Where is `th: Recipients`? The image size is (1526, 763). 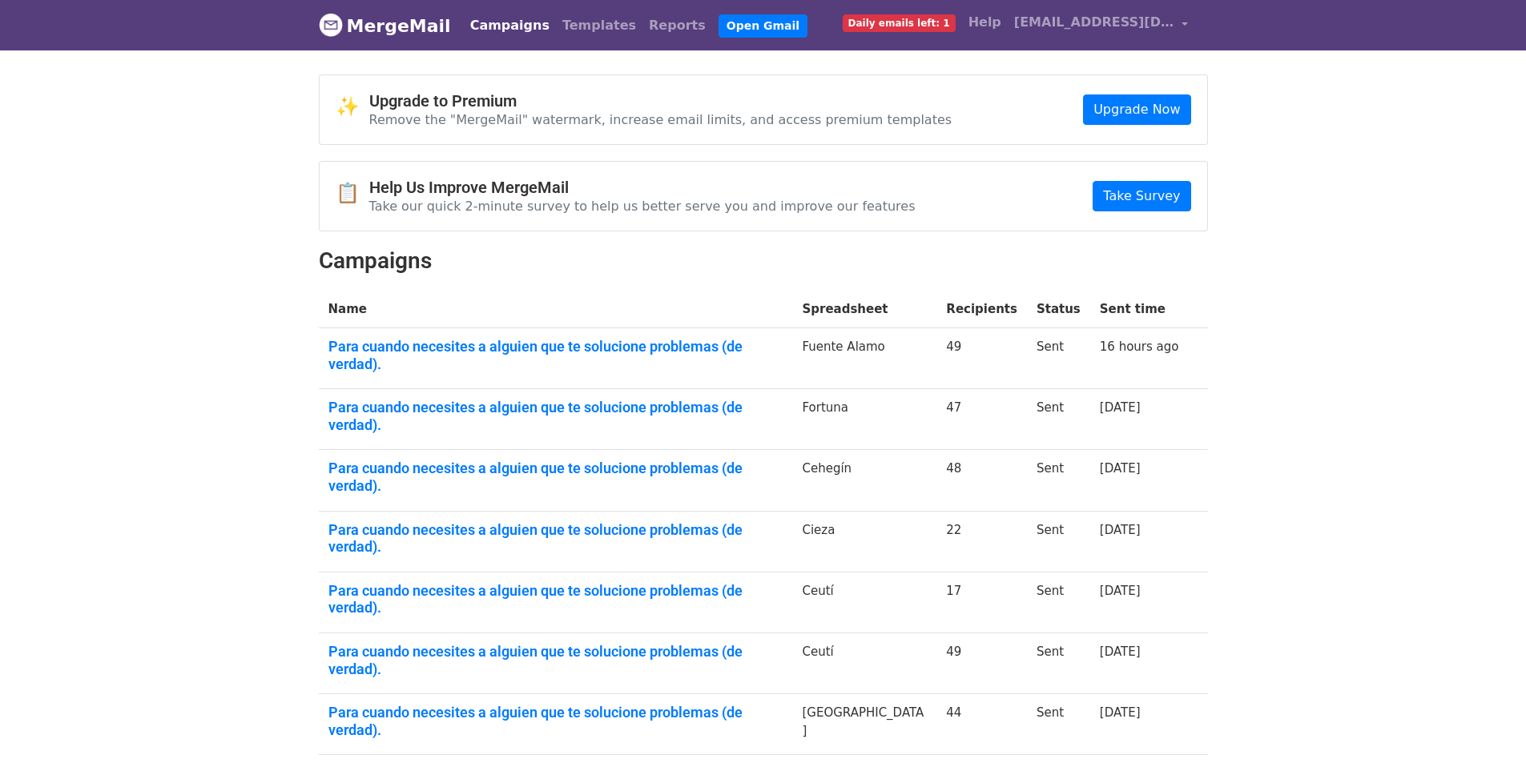
th: Recipients is located at coordinates (981, 309).